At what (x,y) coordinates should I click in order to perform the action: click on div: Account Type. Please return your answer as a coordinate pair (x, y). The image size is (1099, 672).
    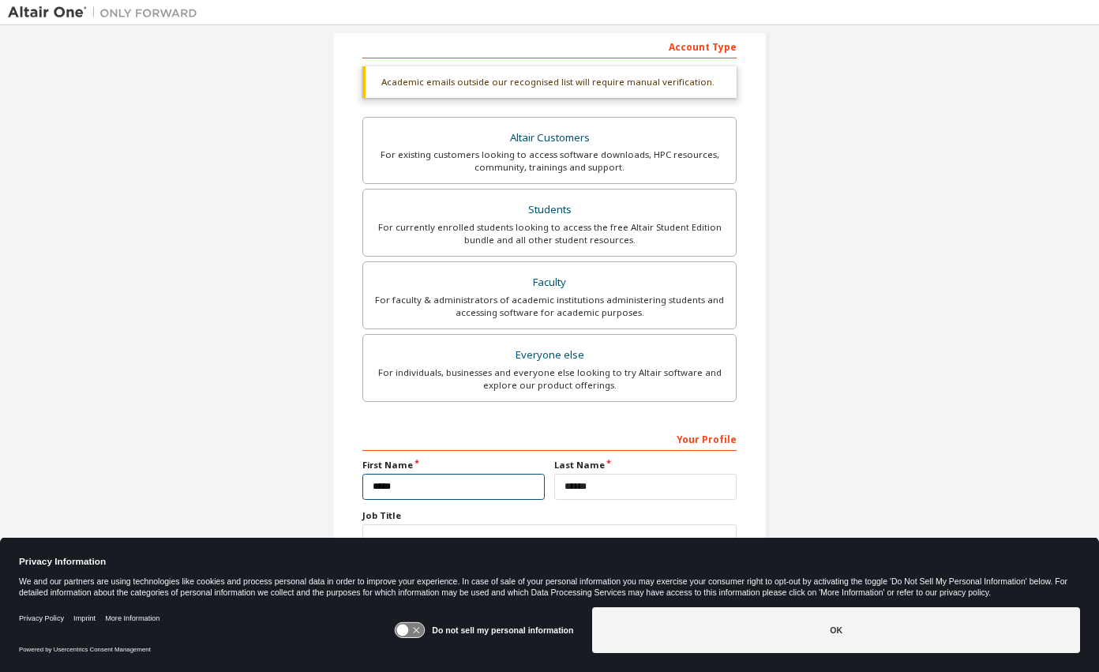
    Looking at the image, I should click on (549, 46).